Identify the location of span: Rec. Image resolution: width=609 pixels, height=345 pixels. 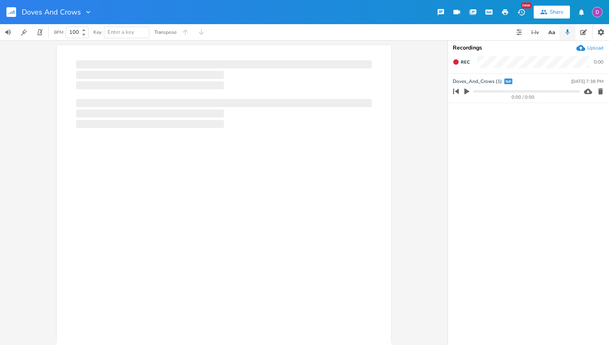
(465, 62).